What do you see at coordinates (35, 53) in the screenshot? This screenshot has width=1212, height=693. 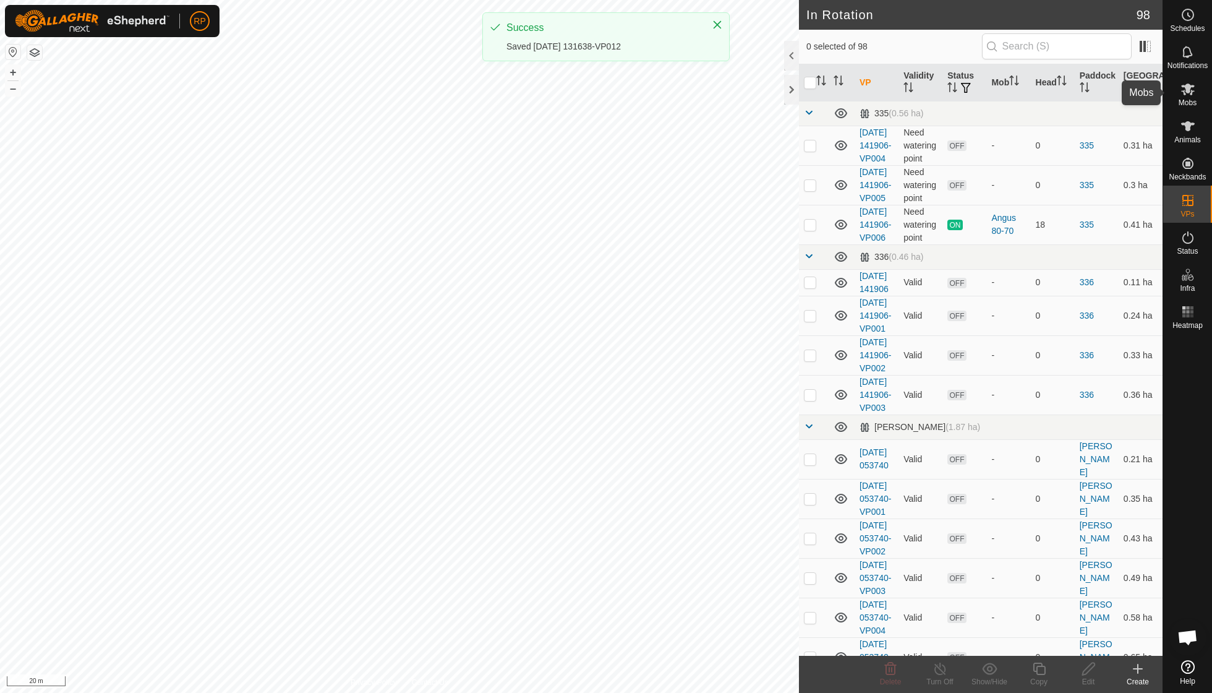 I see `button: Map Layers` at bounding box center [35, 53].